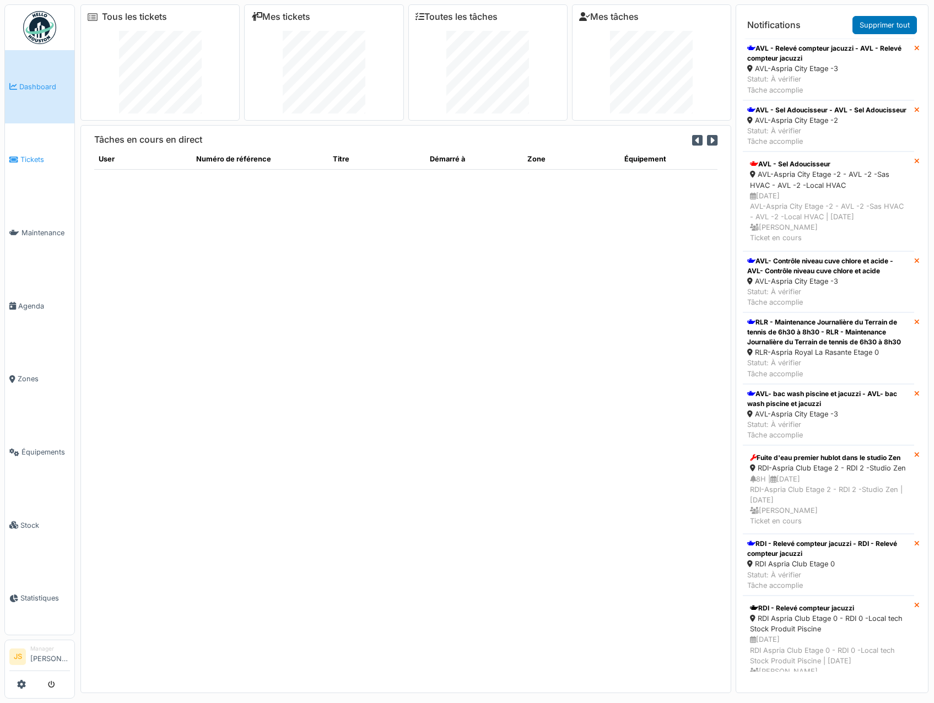 This screenshot has width=934, height=703. I want to click on th: Équipement, so click(668, 159).